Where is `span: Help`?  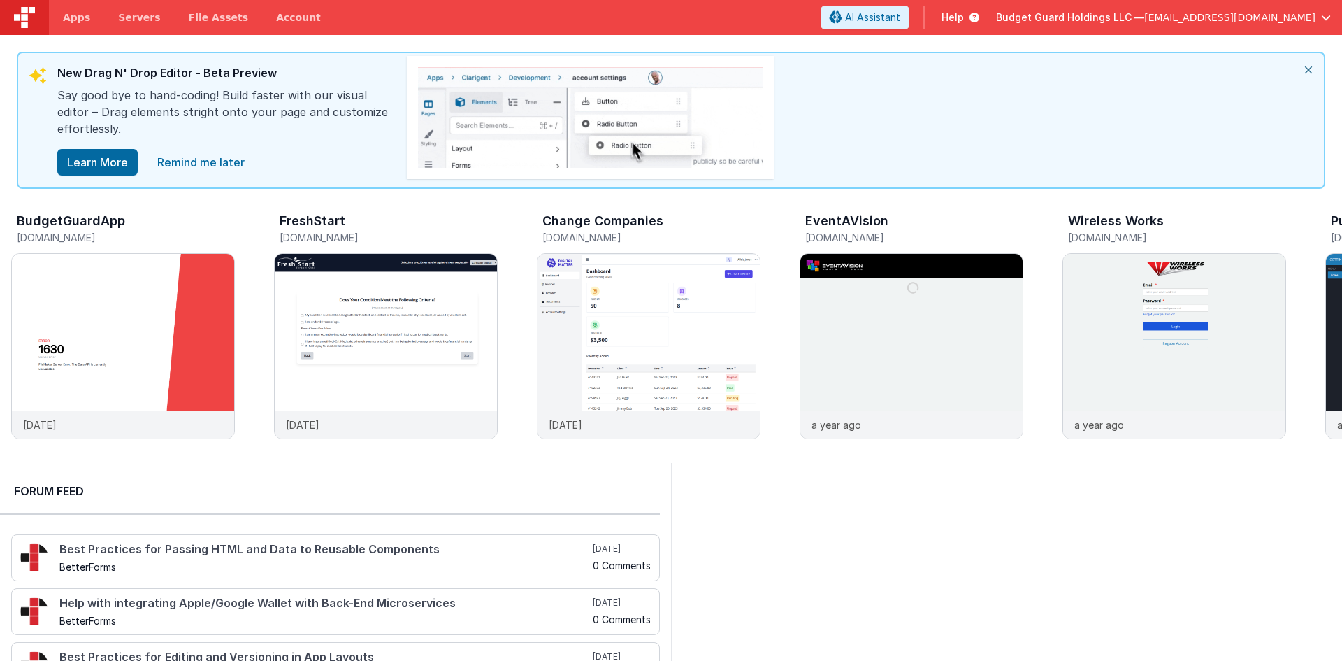 span: Help is located at coordinates (953, 17).